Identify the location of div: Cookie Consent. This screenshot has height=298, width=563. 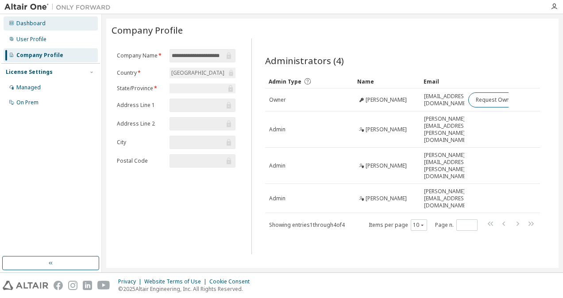
(232, 282).